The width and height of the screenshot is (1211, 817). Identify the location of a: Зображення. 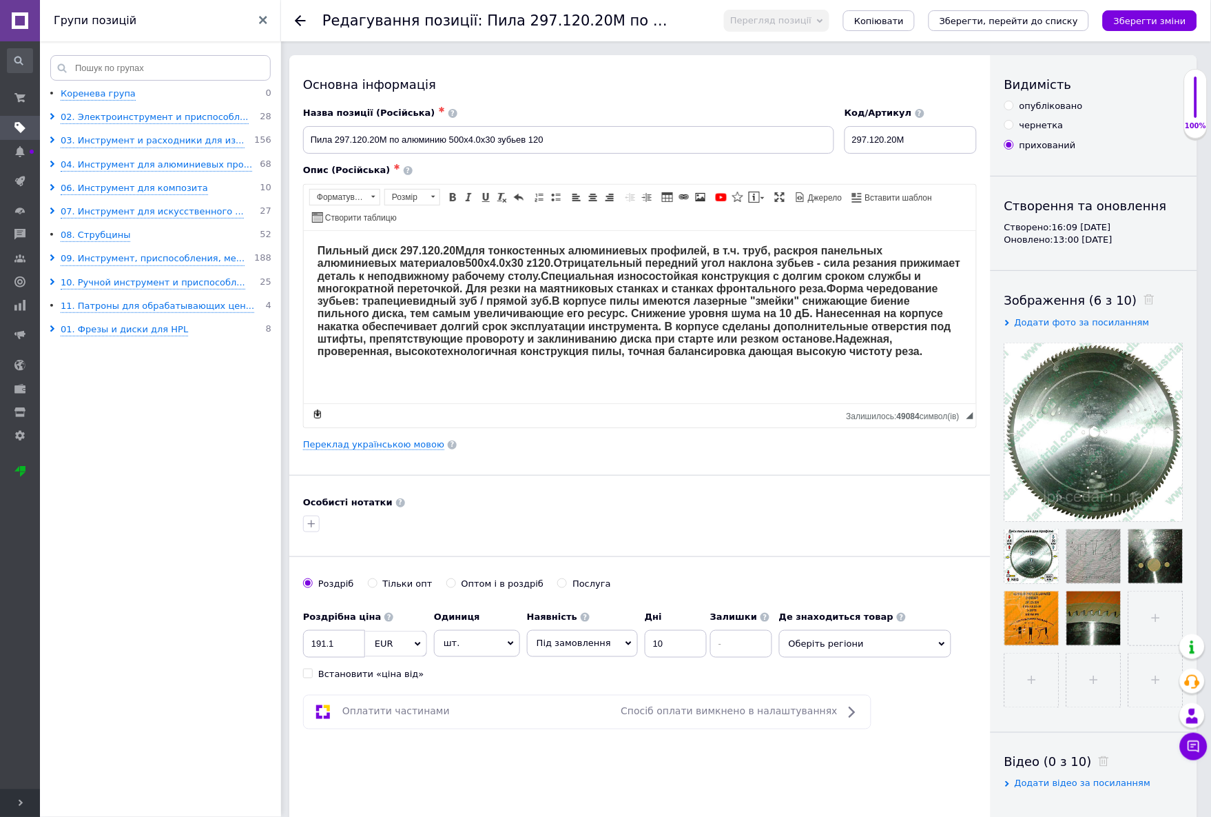
(701, 197).